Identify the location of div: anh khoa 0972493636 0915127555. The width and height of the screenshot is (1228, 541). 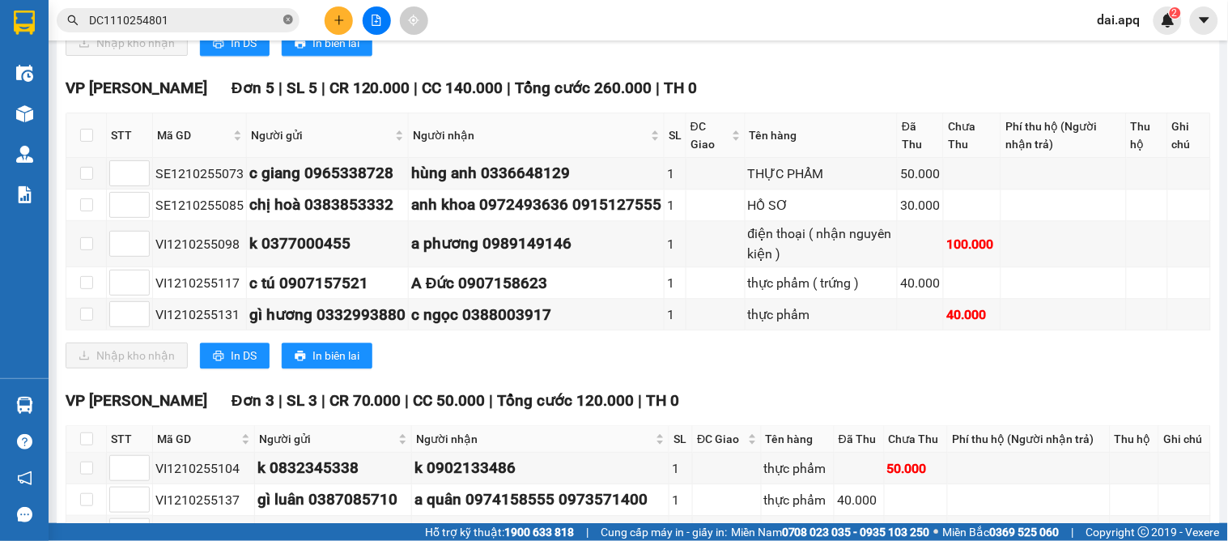
(536, 205).